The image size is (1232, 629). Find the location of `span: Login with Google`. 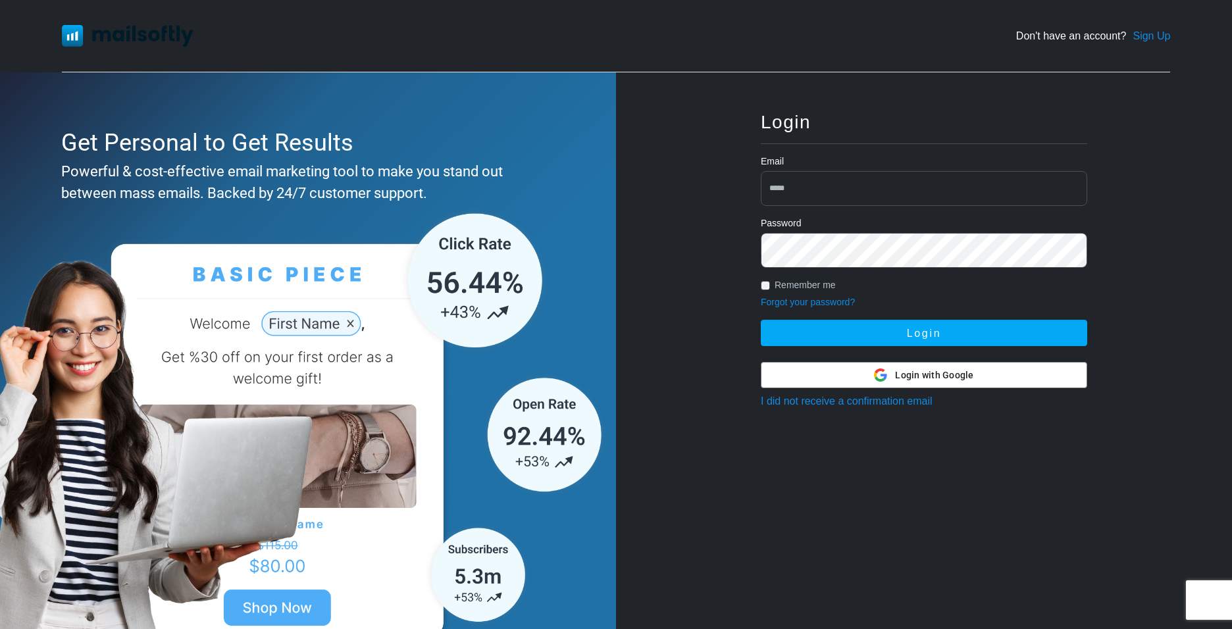

span: Login with Google is located at coordinates (934, 375).